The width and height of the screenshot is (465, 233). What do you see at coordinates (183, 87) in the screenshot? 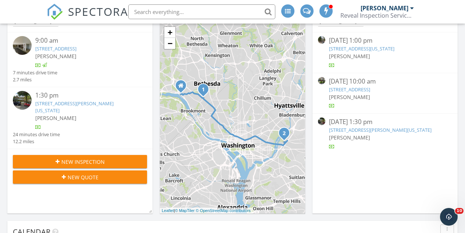
I see `div: 6004 Bryn Mawr Ave, Glen Echo MD 20812` at bounding box center [183, 87].